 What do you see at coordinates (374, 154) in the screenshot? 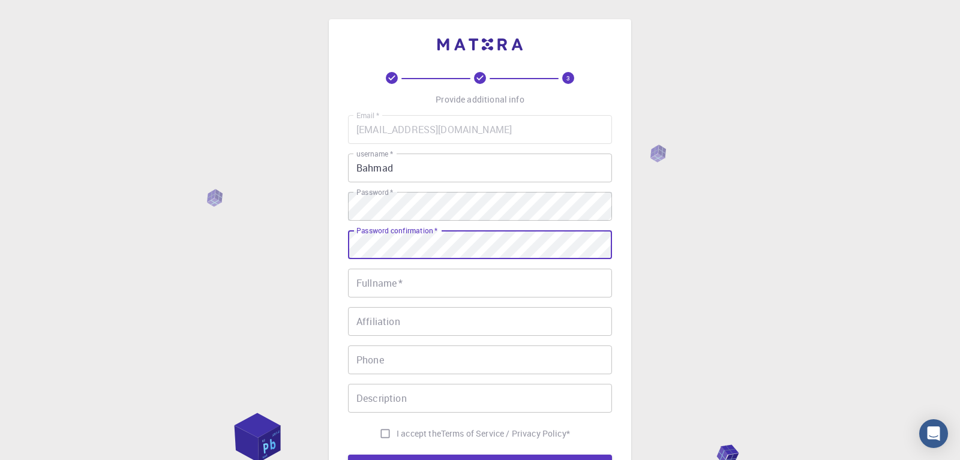
I see `label: username` at bounding box center [374, 154].